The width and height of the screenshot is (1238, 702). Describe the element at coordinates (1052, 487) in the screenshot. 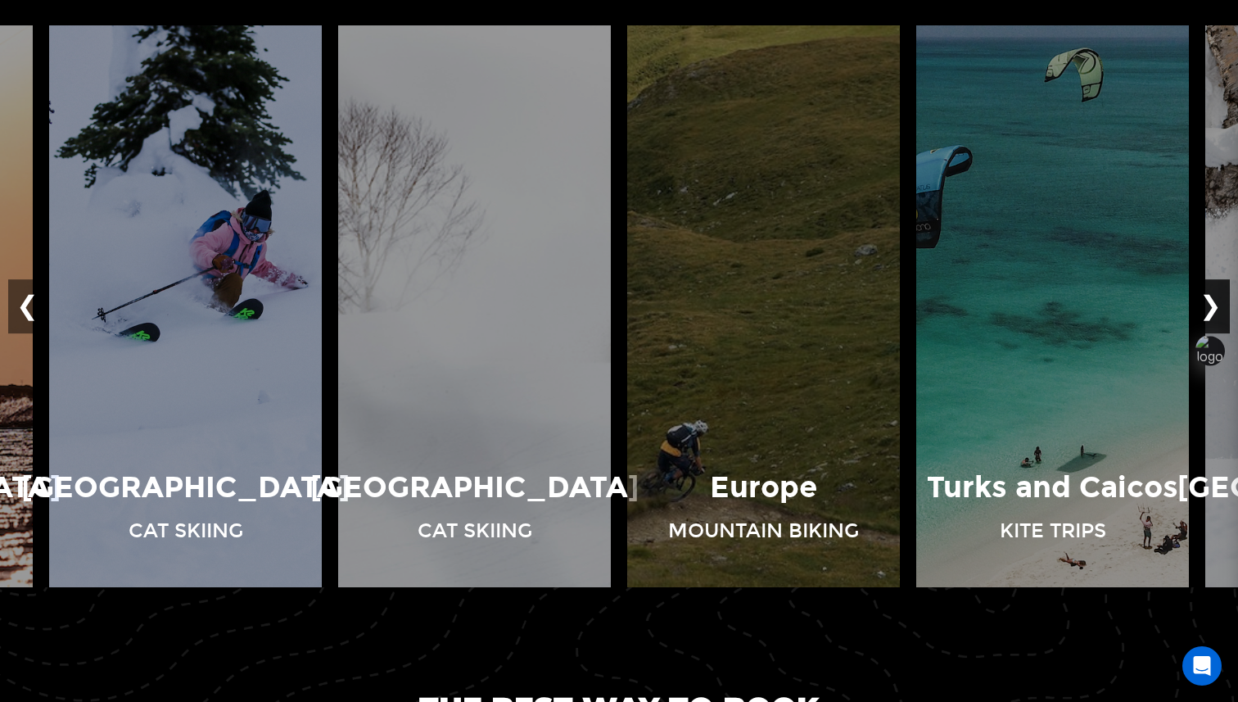

I see `p: Turks and Caicos` at that location.